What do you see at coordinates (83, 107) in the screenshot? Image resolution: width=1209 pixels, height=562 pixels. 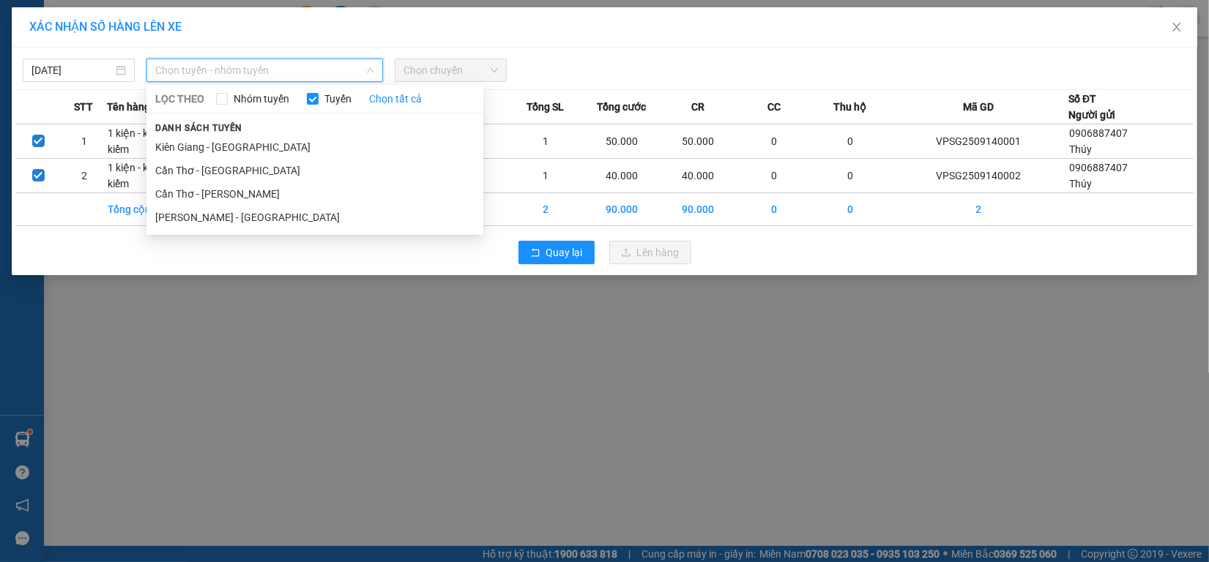 I see `span: STT` at bounding box center [83, 107].